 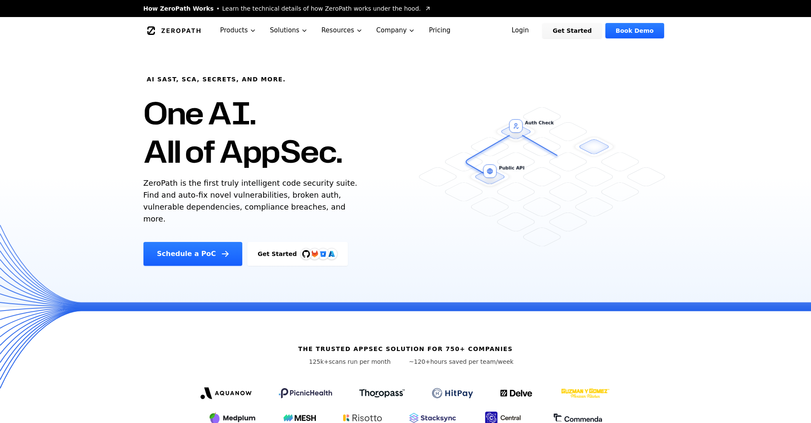 What do you see at coordinates (342, 30) in the screenshot?
I see `button: Resources` at bounding box center [342, 30].